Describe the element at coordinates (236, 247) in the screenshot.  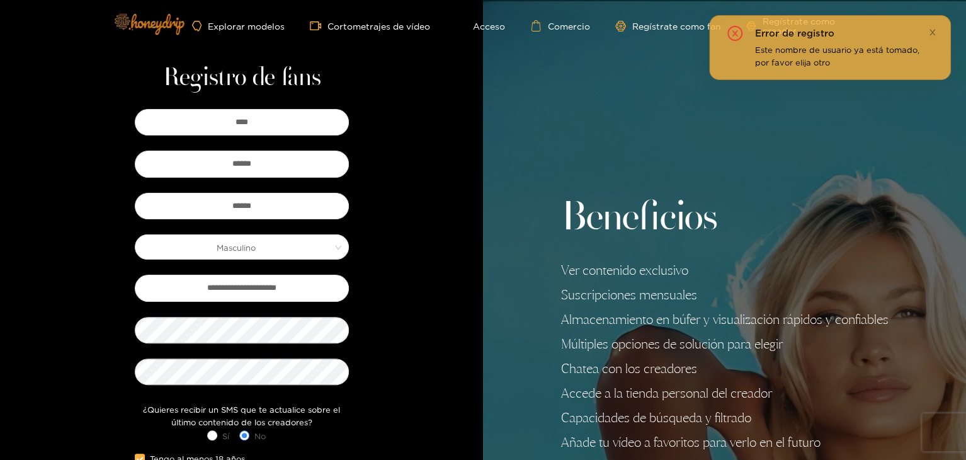
I see `font: Masculino` at that location.